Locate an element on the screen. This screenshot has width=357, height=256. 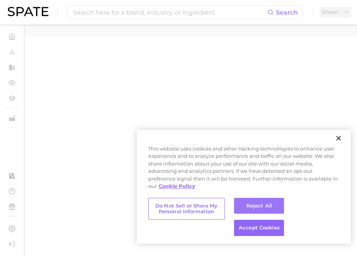
a: Log out. Currently logged in with e-mail csamsa@littletrees.com. is located at coordinates (12, 244).